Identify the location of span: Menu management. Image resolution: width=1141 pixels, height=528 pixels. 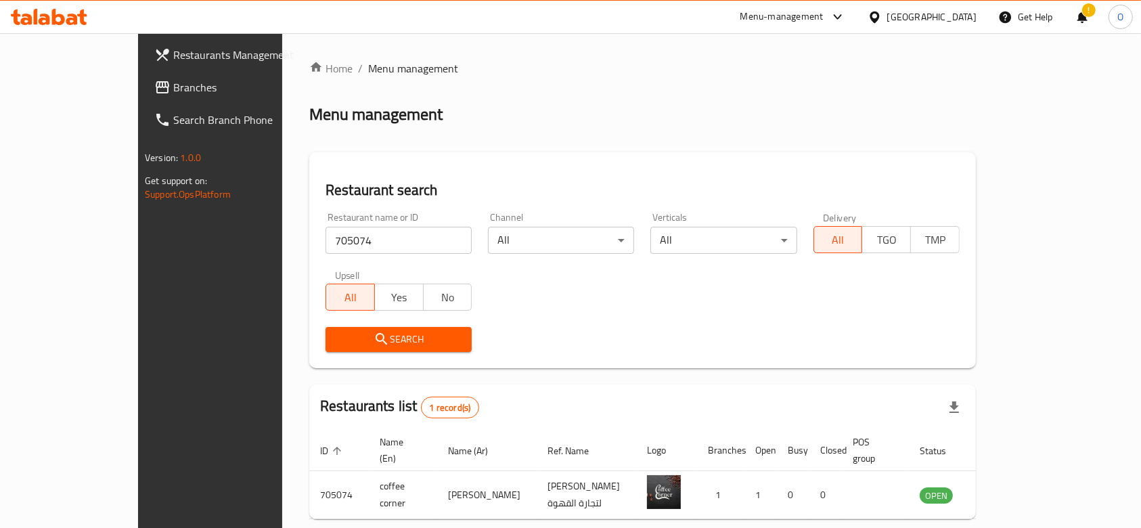
(413, 68).